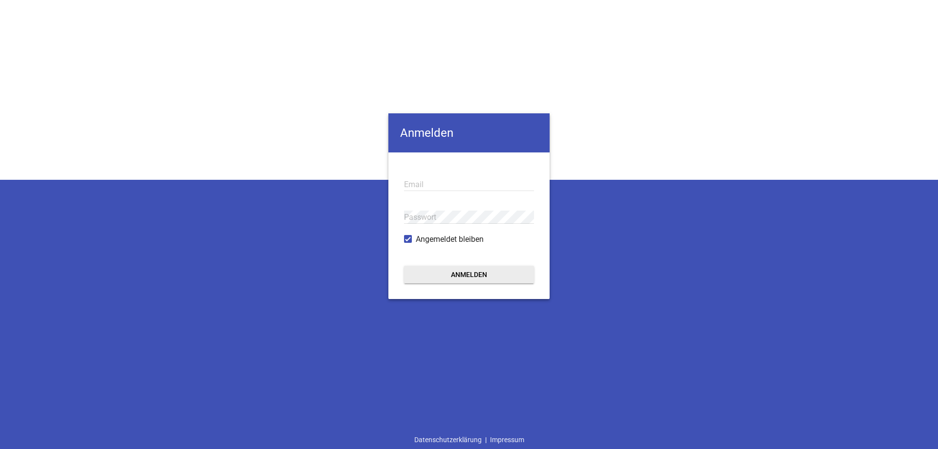  What do you see at coordinates (507, 440) in the screenshot?
I see `a: Impressum` at bounding box center [507, 440].